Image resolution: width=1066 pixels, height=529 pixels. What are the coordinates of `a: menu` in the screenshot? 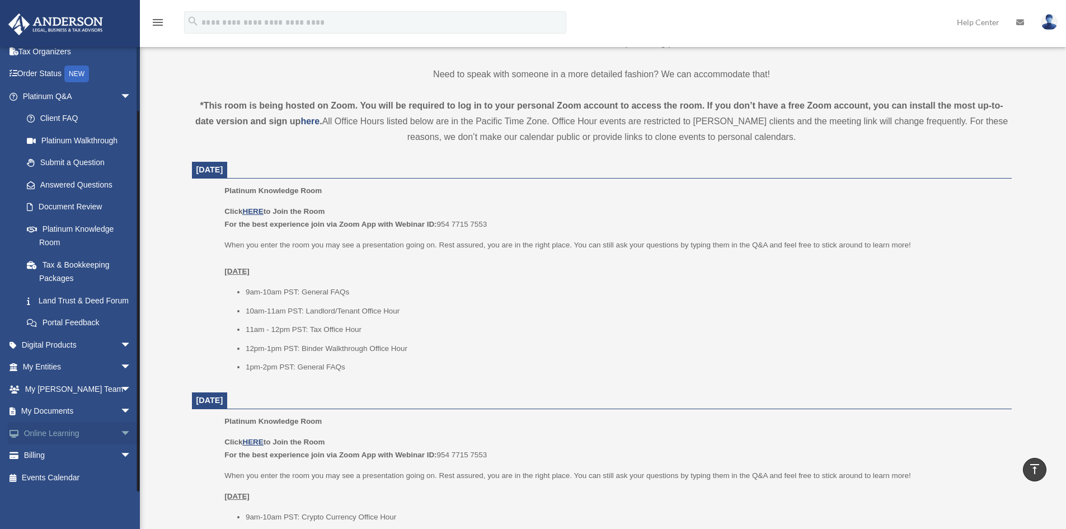 It's located at (158, 24).